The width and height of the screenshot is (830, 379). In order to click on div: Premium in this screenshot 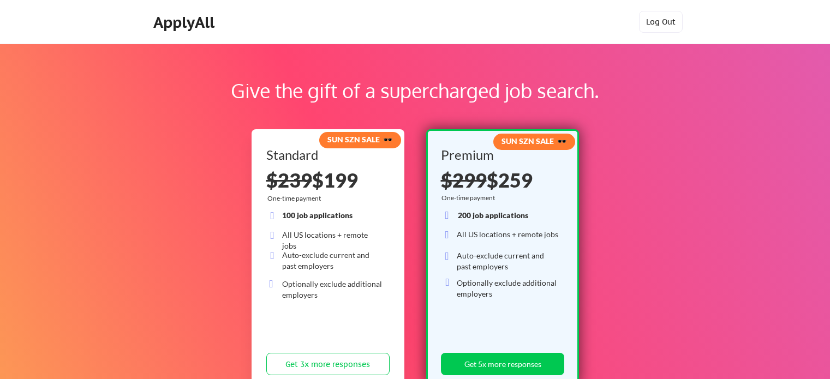, I will do `click(501, 155)`.